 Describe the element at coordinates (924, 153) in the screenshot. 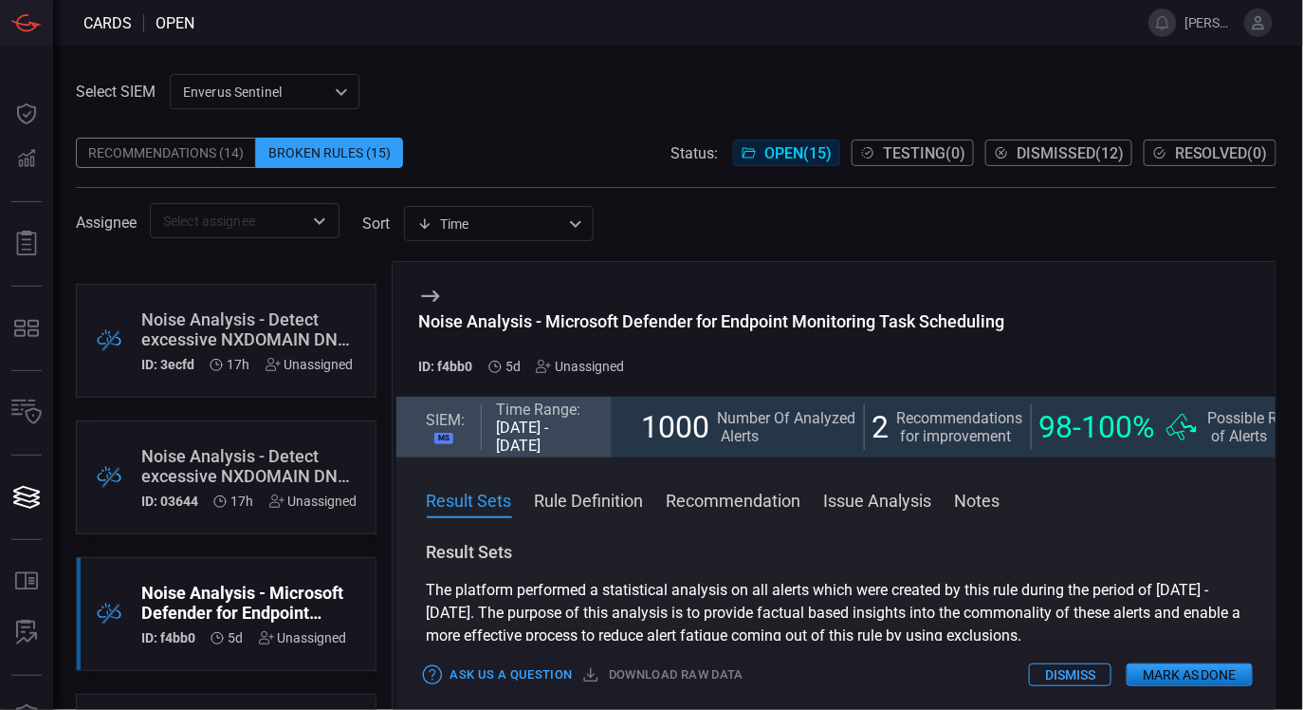

I see `span: Testing ( 0 )` at that location.